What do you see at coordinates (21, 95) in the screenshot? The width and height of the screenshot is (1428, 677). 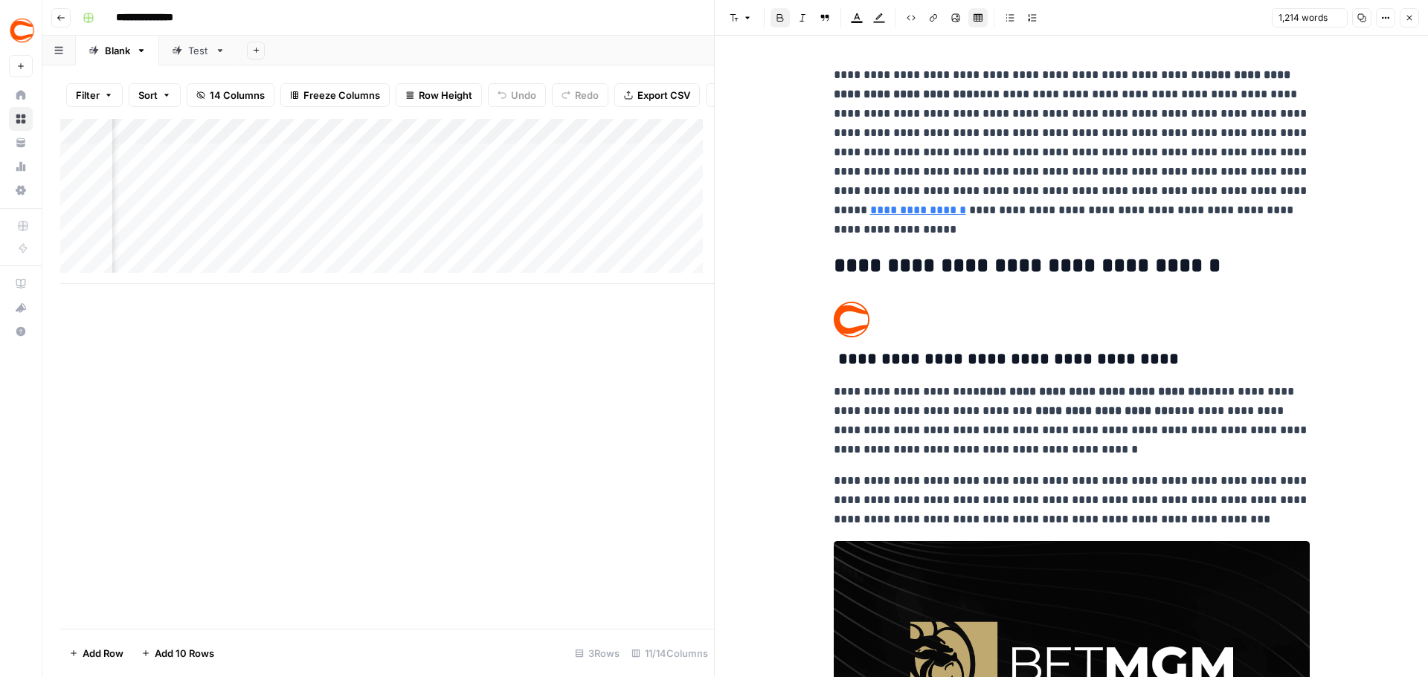 I see `a: Home` at bounding box center [21, 95].